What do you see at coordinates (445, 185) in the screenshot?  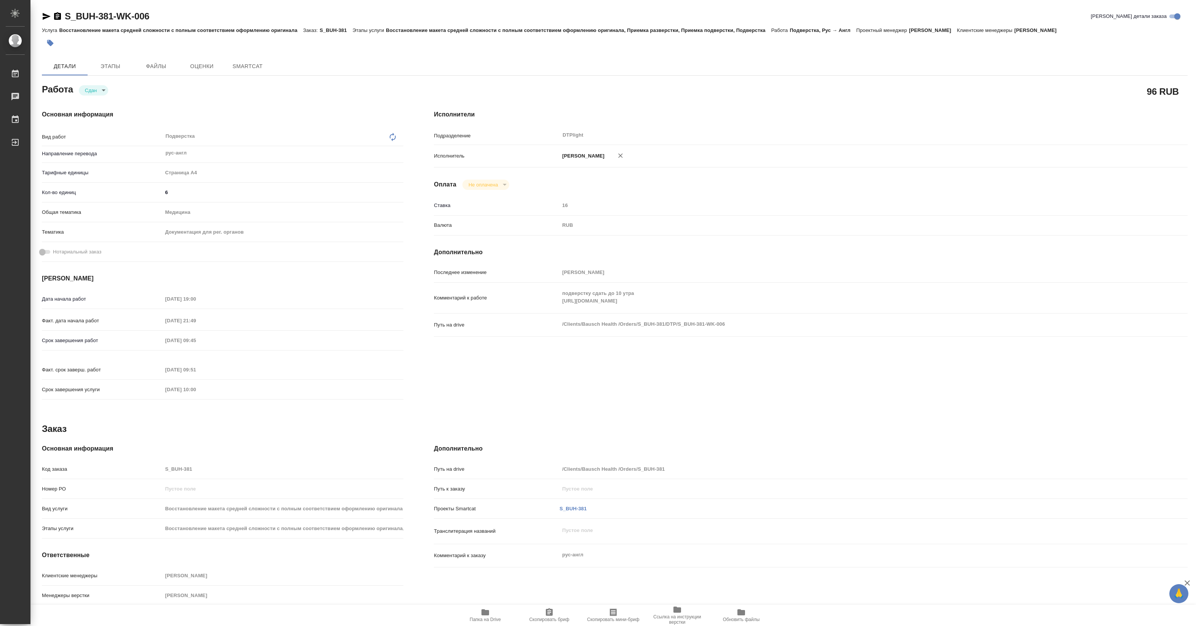 I see `h4: Оплата` at bounding box center [445, 185].